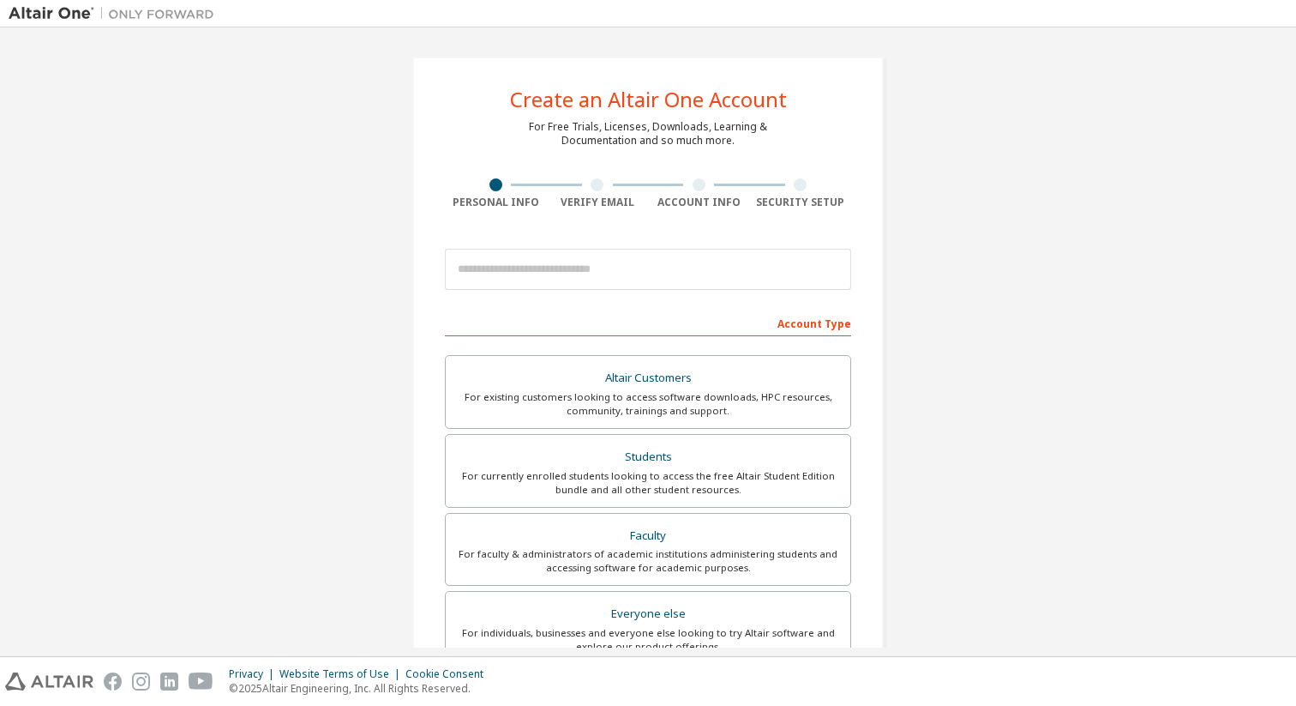  Describe the element at coordinates (648, 536) in the screenshot. I see `div: Faculty` at that location.